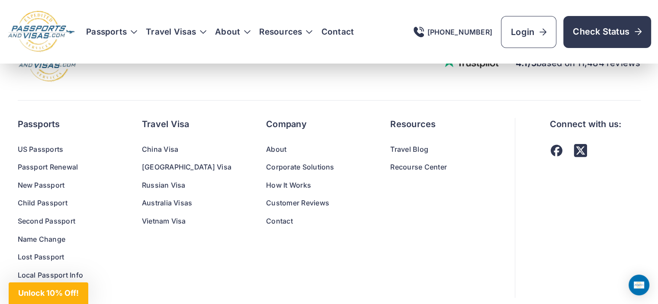  Describe the element at coordinates (311, 203) in the screenshot. I see `a: Customer Reviews` at that location.